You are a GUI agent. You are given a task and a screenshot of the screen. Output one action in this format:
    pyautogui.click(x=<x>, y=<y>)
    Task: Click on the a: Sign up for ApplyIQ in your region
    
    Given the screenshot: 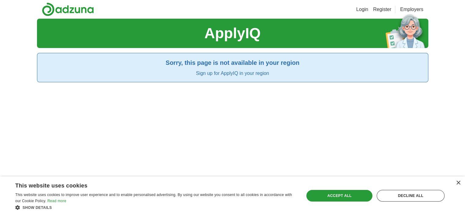 What is the action you would take?
    pyautogui.click(x=232, y=73)
    